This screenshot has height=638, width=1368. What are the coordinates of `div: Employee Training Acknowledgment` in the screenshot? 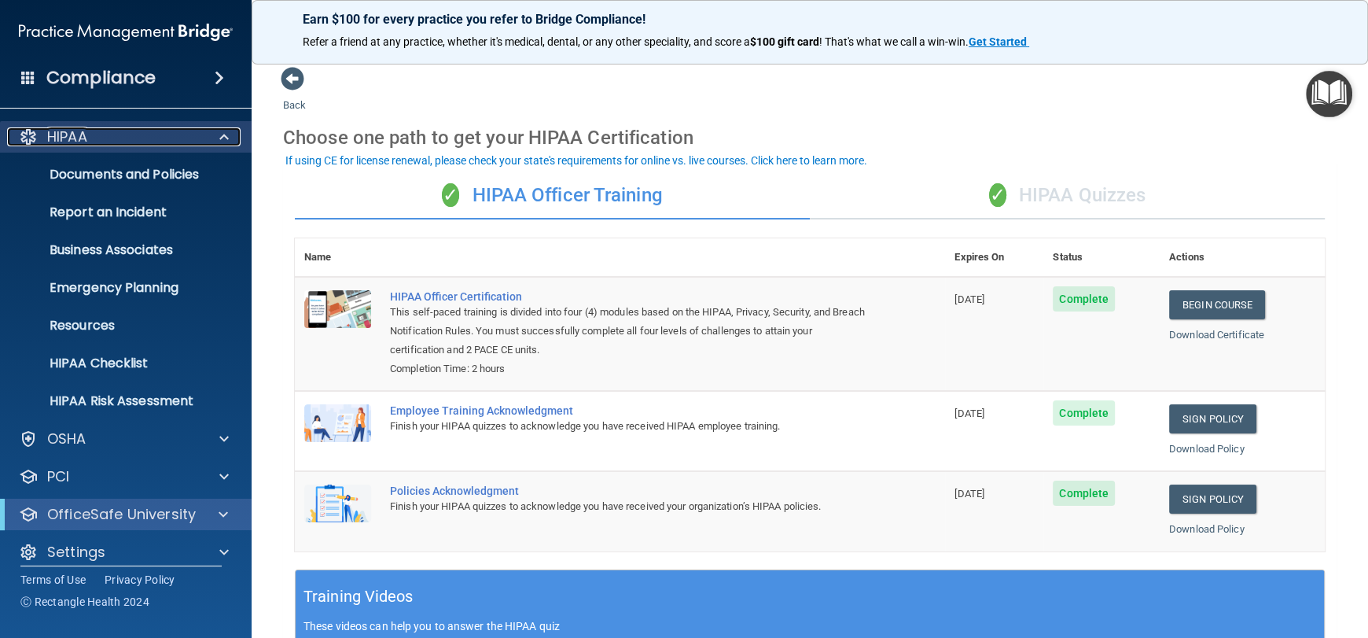 It's located at (628, 410).